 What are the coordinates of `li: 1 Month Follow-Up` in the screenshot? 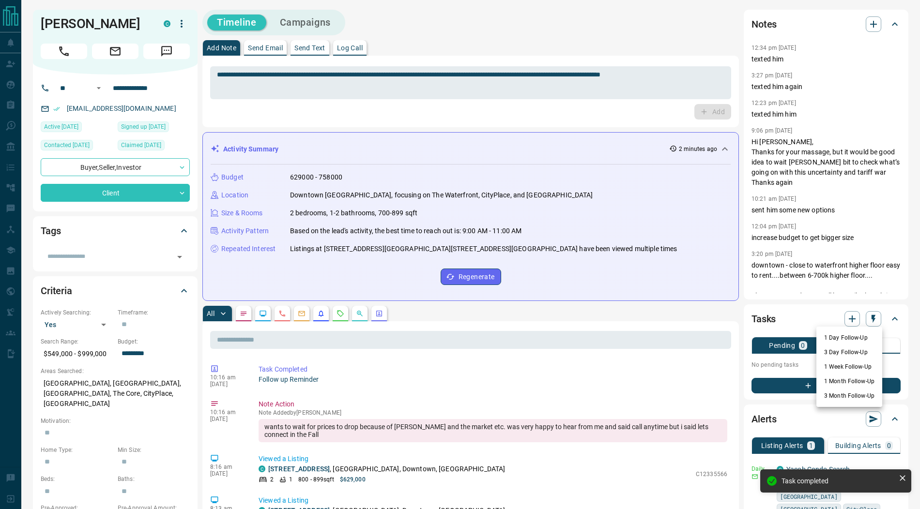 It's located at (849, 381).